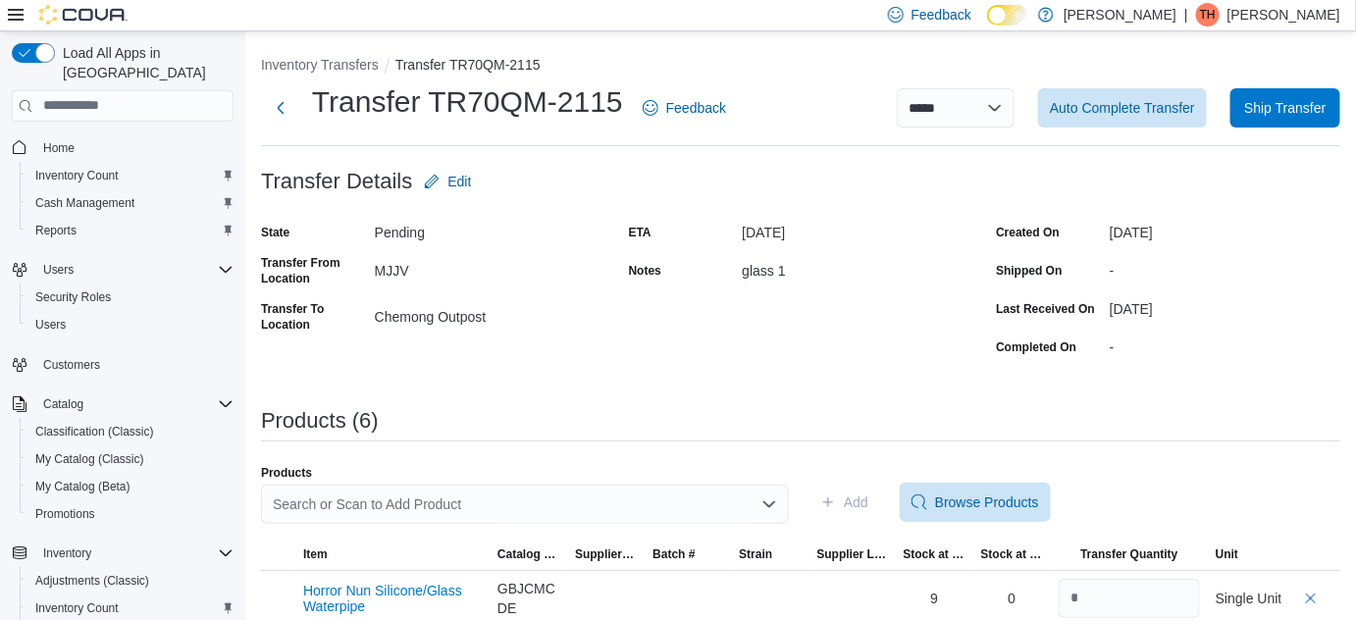 The image size is (1356, 620). I want to click on span: Stock at Source, so click(934, 554).